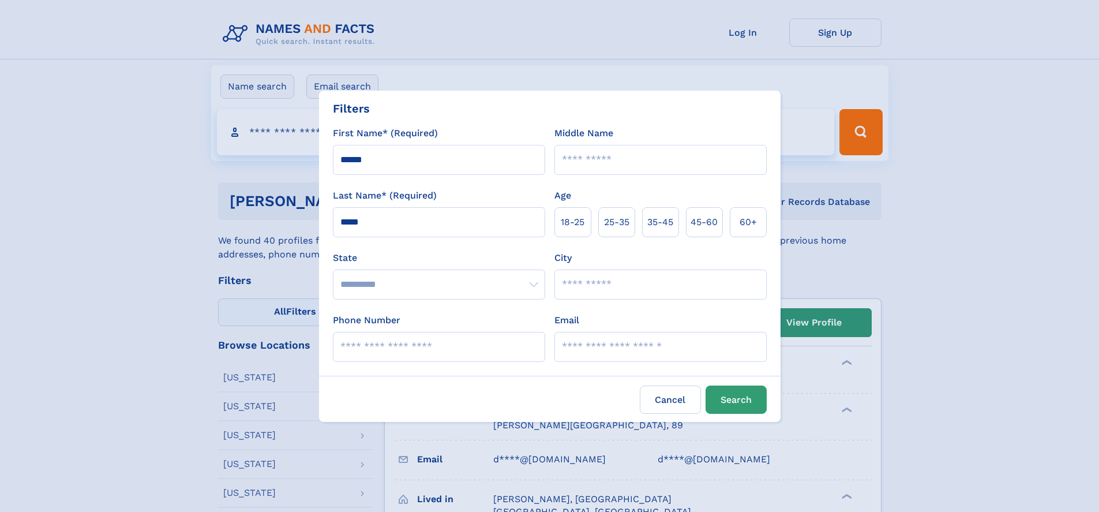 Image resolution: width=1099 pixels, height=512 pixels. What do you see at coordinates (351, 108) in the screenshot?
I see `div: Filters` at bounding box center [351, 108].